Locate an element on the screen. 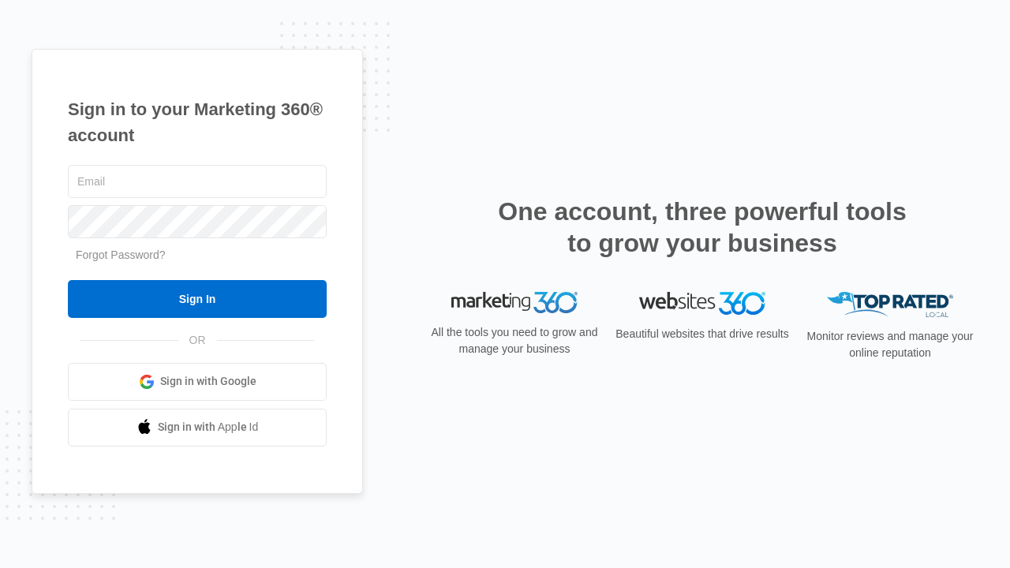 This screenshot has width=1010, height=568. input: Email is located at coordinates (197, 182).